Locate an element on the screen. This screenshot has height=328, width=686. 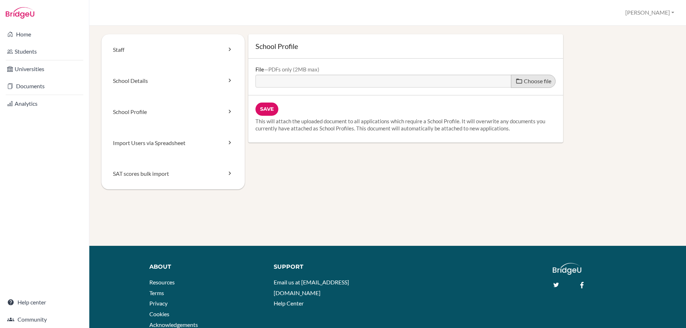
span: Choose file is located at coordinates (537, 81).